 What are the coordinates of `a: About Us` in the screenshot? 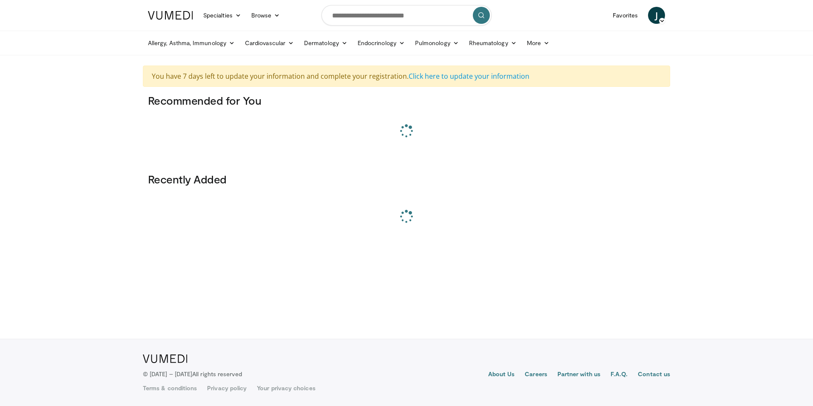 It's located at (502, 375).